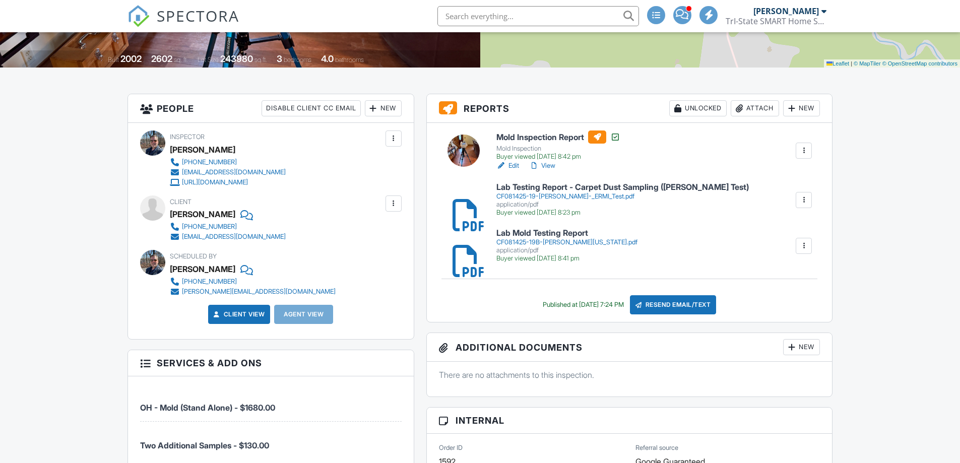  Describe the element at coordinates (180, 202) in the screenshot. I see `span: Client` at that location.